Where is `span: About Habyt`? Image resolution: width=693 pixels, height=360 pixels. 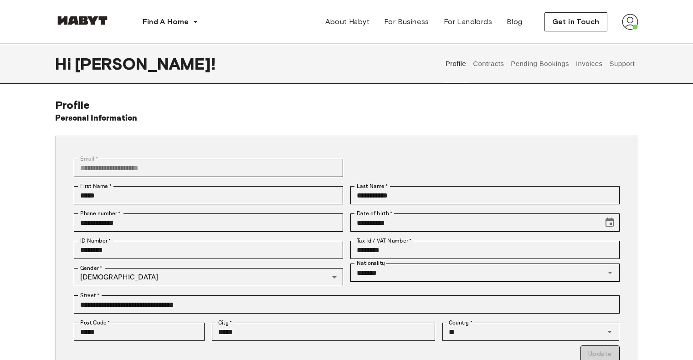
span: About Habyt is located at coordinates (347, 22).